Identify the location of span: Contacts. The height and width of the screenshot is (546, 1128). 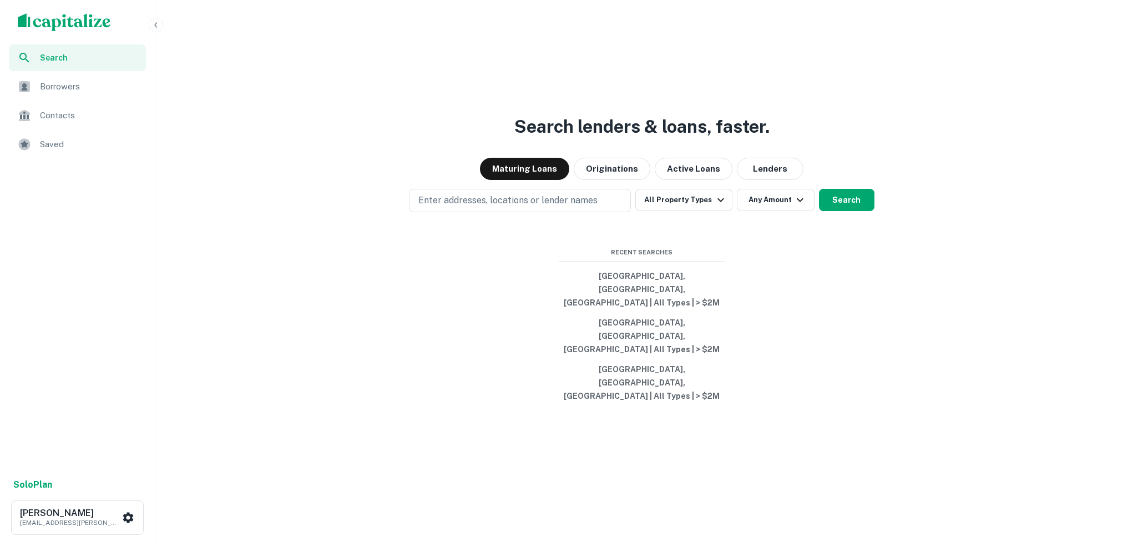
(89, 115).